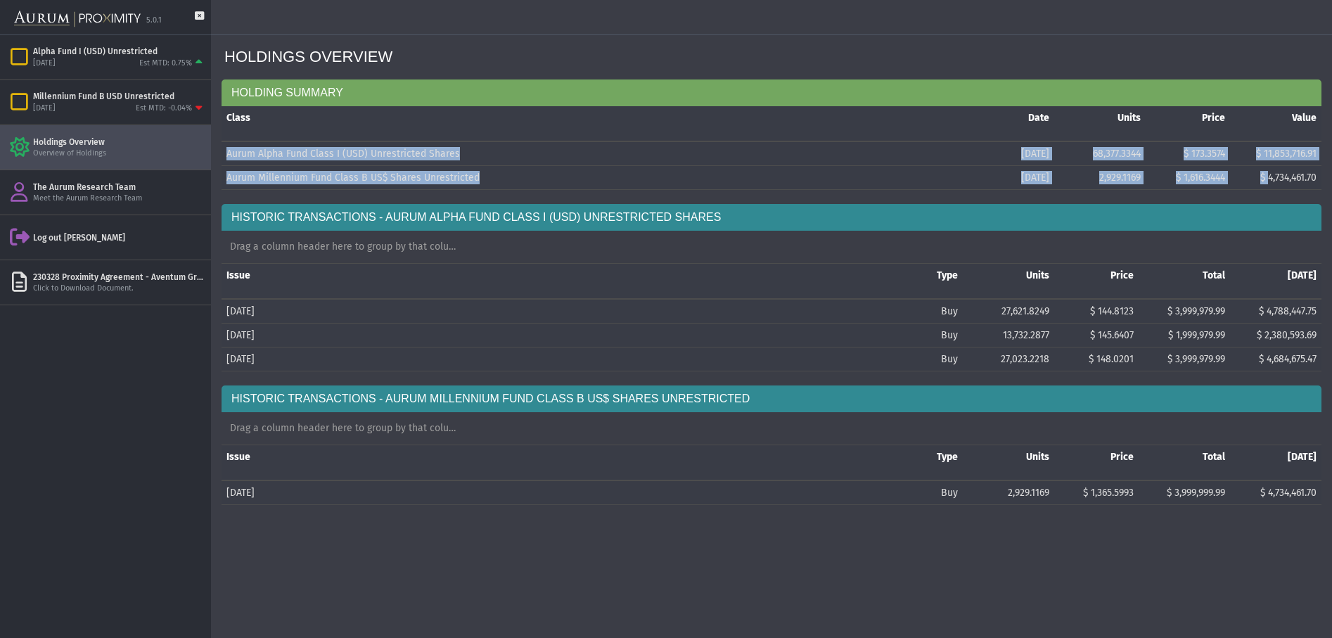 The height and width of the screenshot is (638, 1332). I want to click on div: Data grid with 2 rows and 5 columns, so click(771, 148).